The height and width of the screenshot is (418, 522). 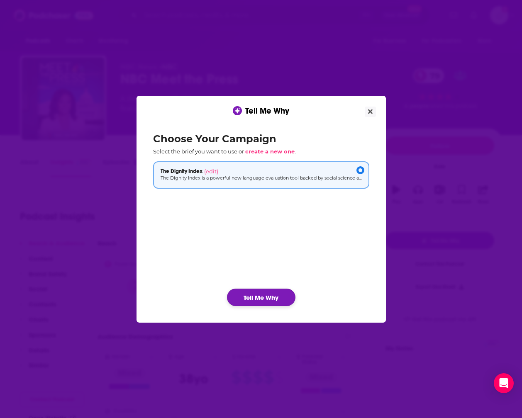 What do you see at coordinates (504, 383) in the screenshot?
I see `div: Open Intercom Messenger` at bounding box center [504, 383].